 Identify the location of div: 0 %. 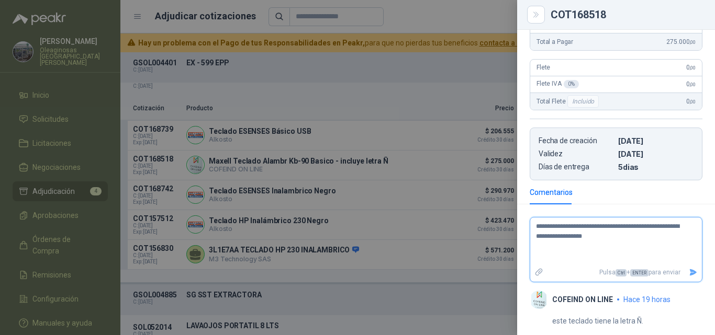
(571, 84).